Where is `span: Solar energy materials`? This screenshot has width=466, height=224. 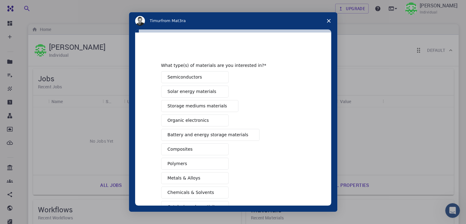 span: Solar energy materials is located at coordinates (192, 91).